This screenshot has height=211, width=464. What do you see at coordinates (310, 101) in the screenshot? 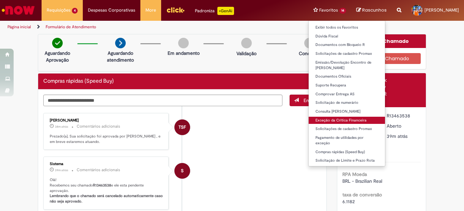
I see `span: Enviar` at bounding box center [310, 101].